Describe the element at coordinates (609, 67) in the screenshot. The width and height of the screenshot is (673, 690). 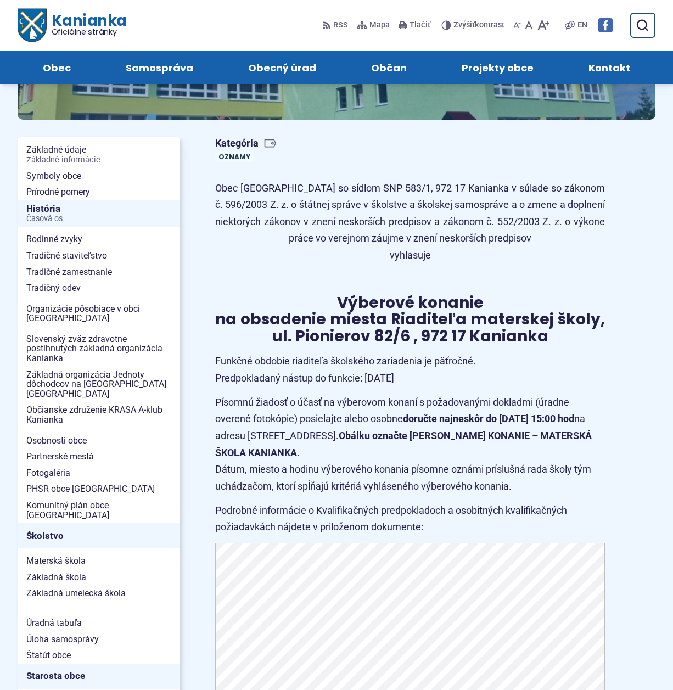
I see `a: Kontakt` at that location.